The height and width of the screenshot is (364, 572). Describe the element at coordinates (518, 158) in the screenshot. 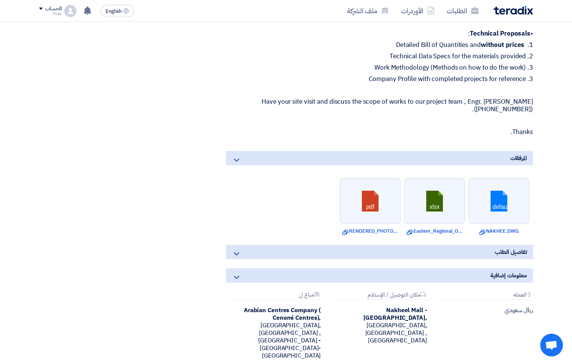

I see `span: المرفقات` at that location.